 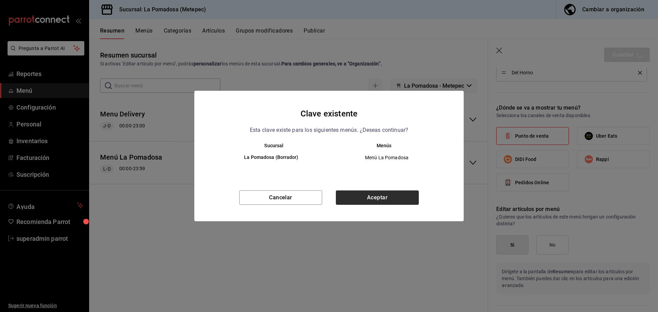 What do you see at coordinates (377, 198) in the screenshot?
I see `button: Aceptar` at bounding box center [377, 198].